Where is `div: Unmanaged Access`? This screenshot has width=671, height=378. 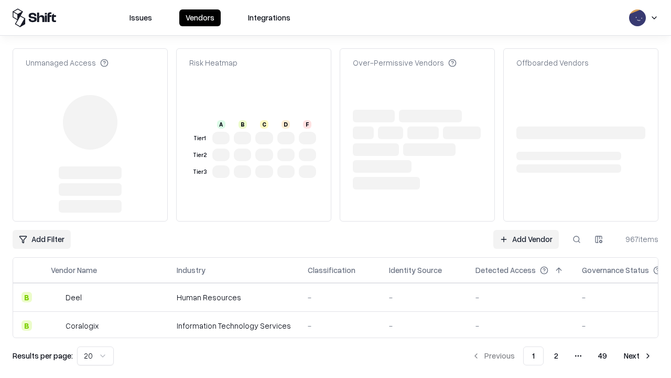
div: Unmanaged Access is located at coordinates (67, 62).